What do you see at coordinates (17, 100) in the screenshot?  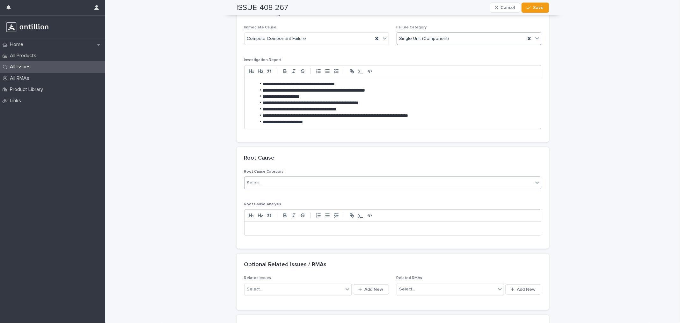 I see `p: Links` at bounding box center [17, 100].